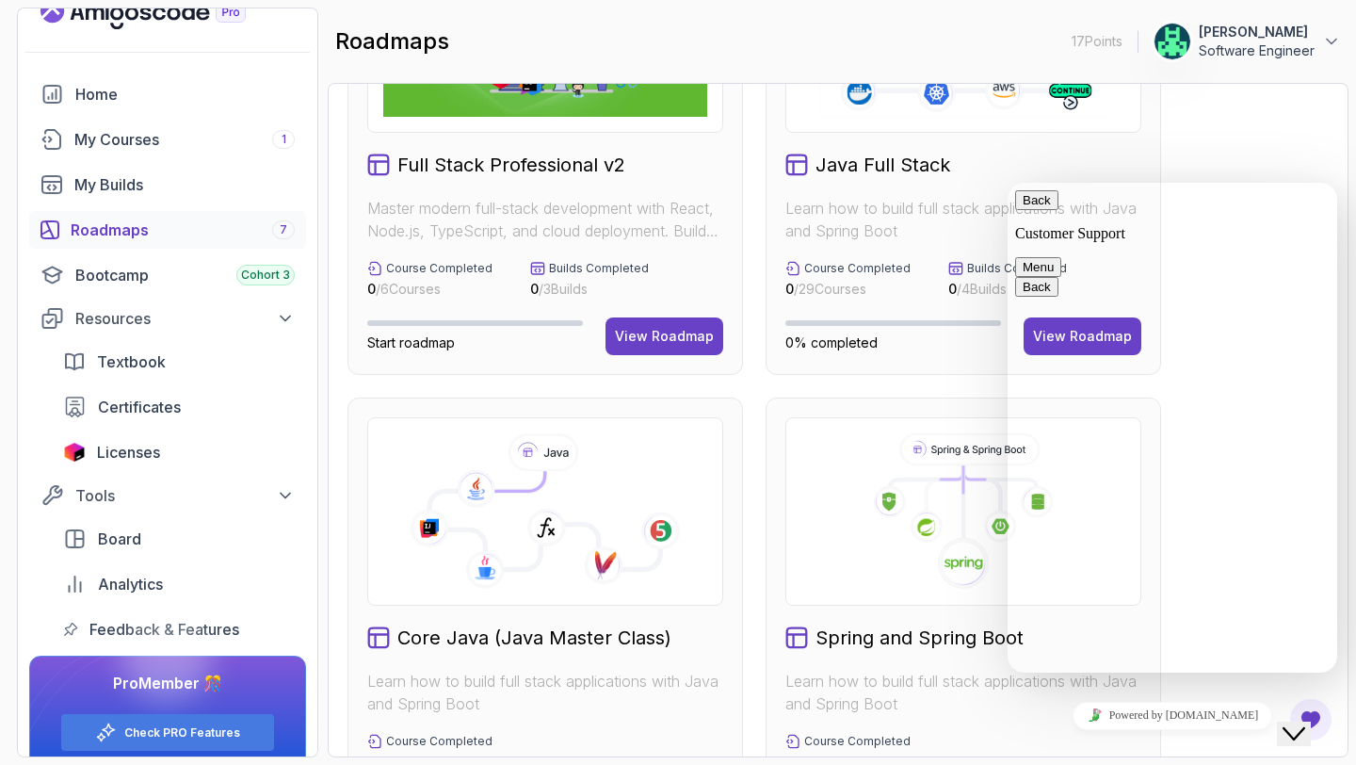  What do you see at coordinates (179, 452) in the screenshot?
I see `a: licenses` at bounding box center [179, 452].